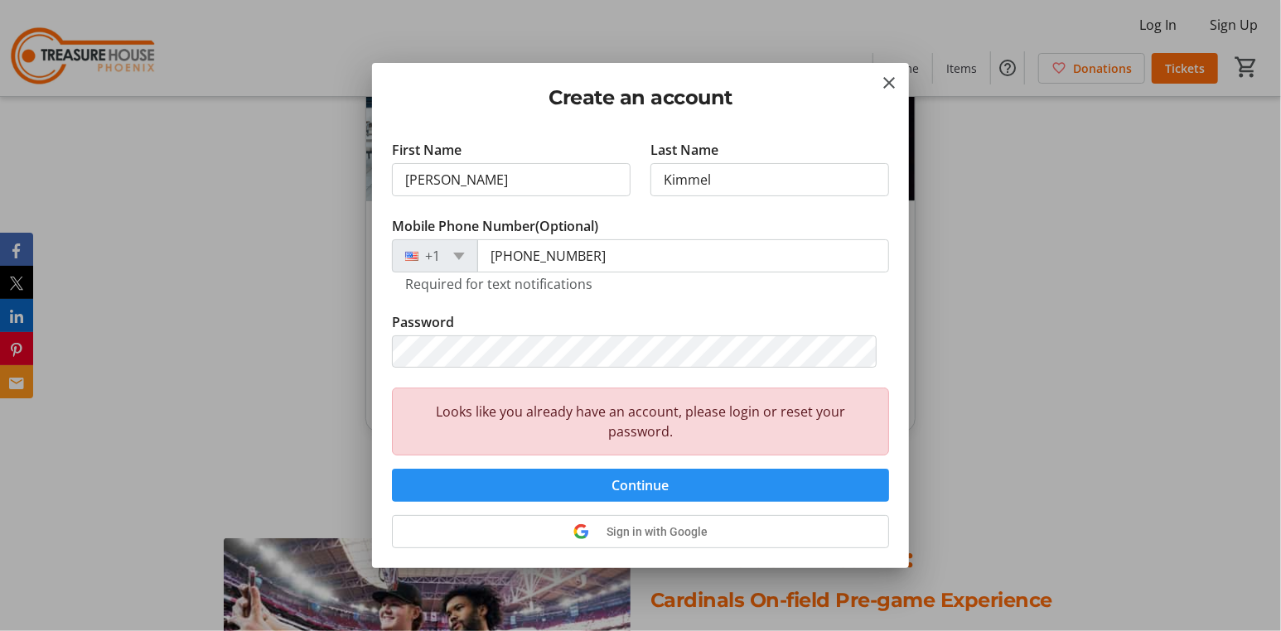  What do you see at coordinates (499, 284) in the screenshot?
I see `tr-hint: Required for text notifications` at bounding box center [499, 284].